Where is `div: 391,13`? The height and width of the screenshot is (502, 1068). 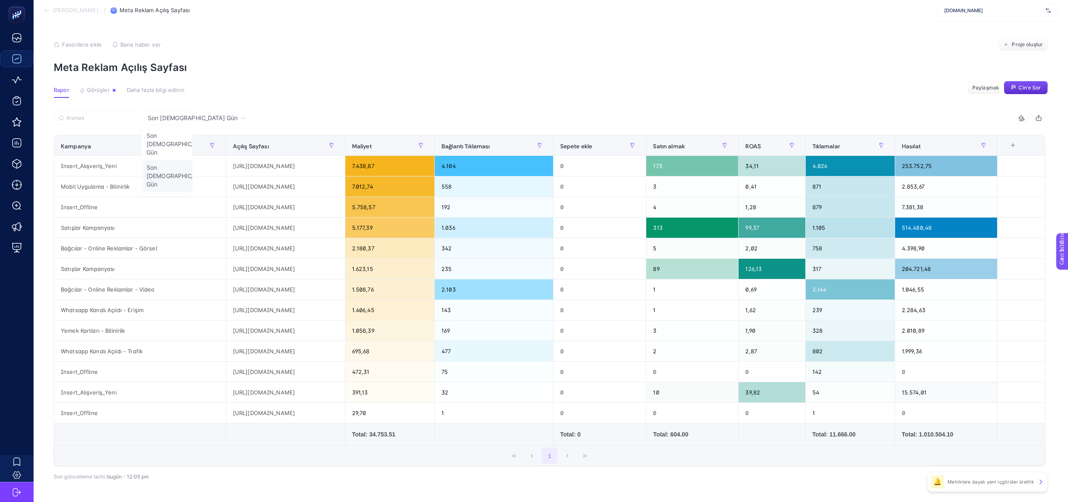
div: 391,13 is located at coordinates (390, 392).